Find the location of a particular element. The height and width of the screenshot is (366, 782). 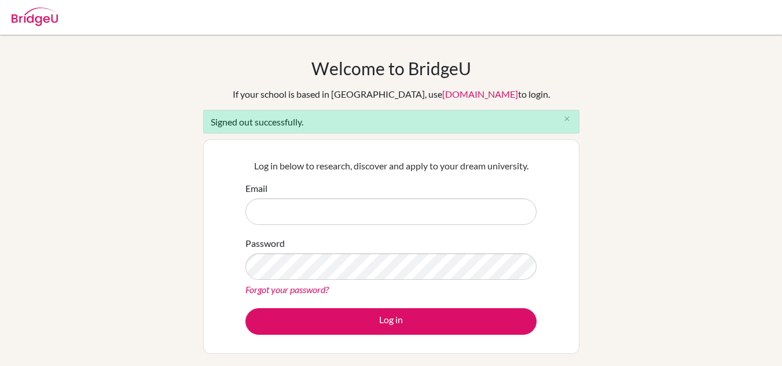

i: close is located at coordinates (566, 119).